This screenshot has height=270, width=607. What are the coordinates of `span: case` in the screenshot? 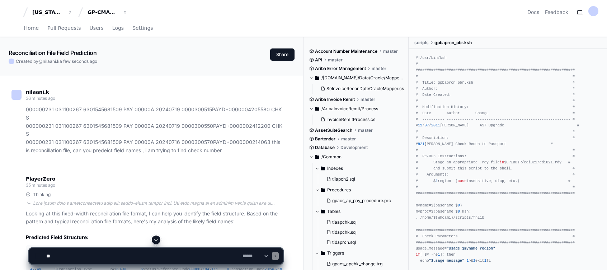 It's located at (462, 181).